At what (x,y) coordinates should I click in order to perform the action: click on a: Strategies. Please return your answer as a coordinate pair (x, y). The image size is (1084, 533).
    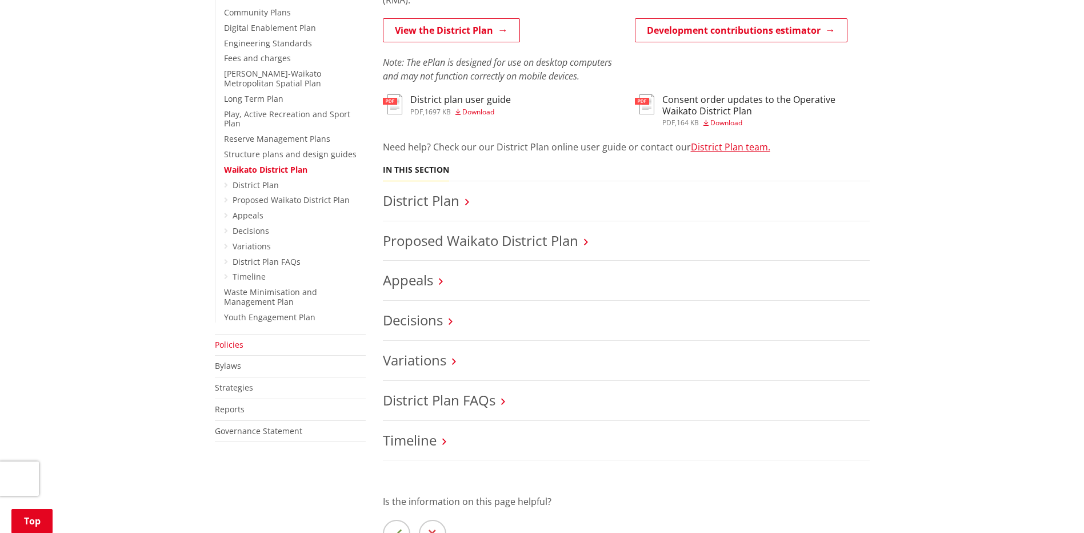
    Looking at the image, I should click on (234, 387).